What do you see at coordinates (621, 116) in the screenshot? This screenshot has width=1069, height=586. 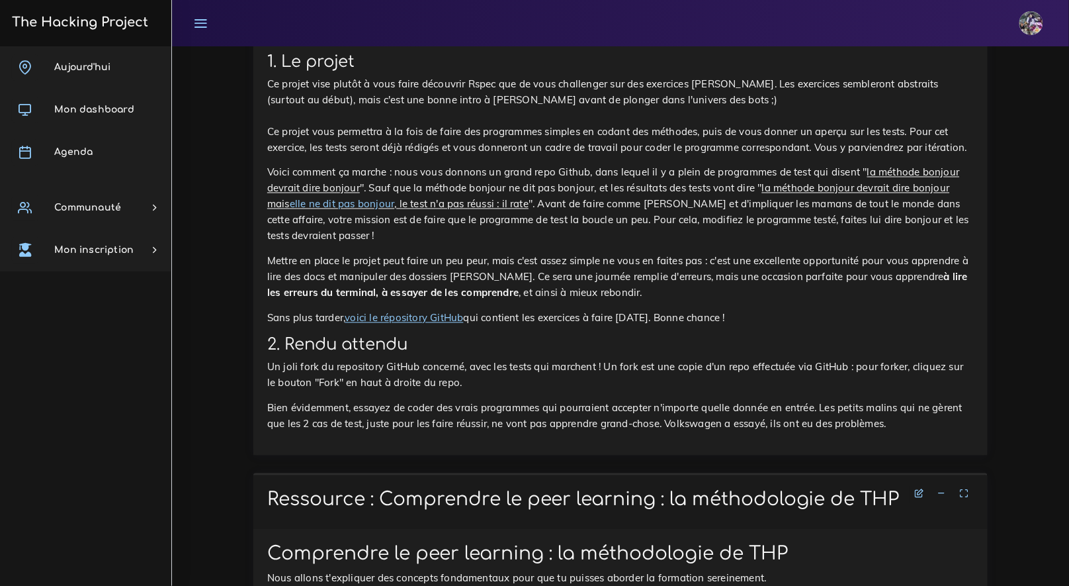 I see `p: Ce projet vise plutôt à vous faire découvrir Rspec que de vous challenger sur des exercices [PERS...` at bounding box center [621, 116].